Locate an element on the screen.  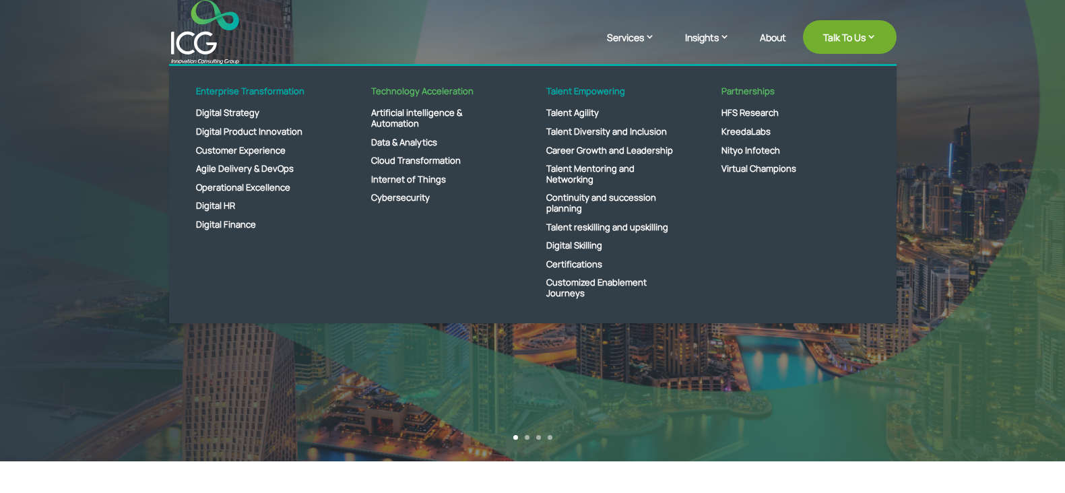
a: HFS Research is located at coordinates (785, 113).